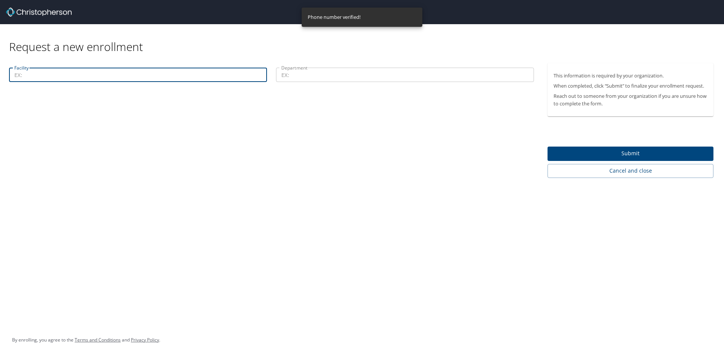 The image size is (724, 357). What do you see at coordinates (631, 153) in the screenshot?
I see `span: Submit` at bounding box center [631, 153].